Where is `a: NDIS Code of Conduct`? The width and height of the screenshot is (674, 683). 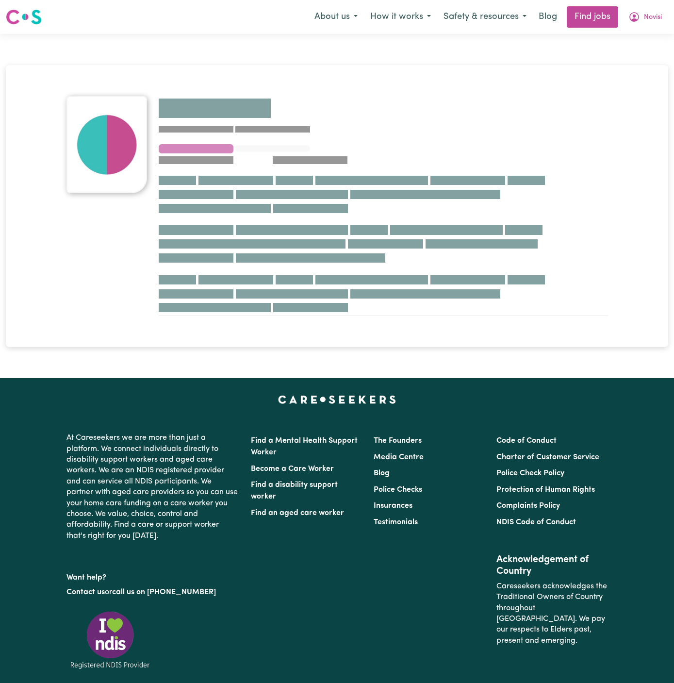
a: NDIS Code of Conduct is located at coordinates (536, 522).